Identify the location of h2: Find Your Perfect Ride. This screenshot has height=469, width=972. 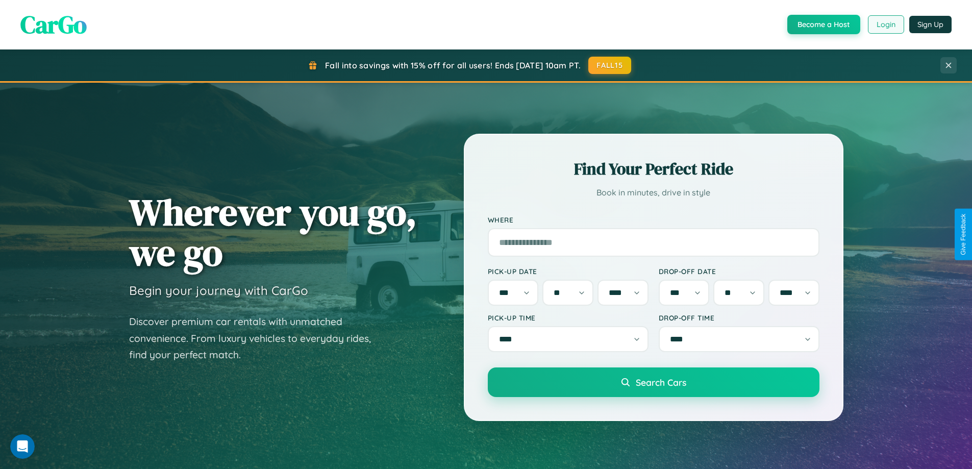
(654, 169).